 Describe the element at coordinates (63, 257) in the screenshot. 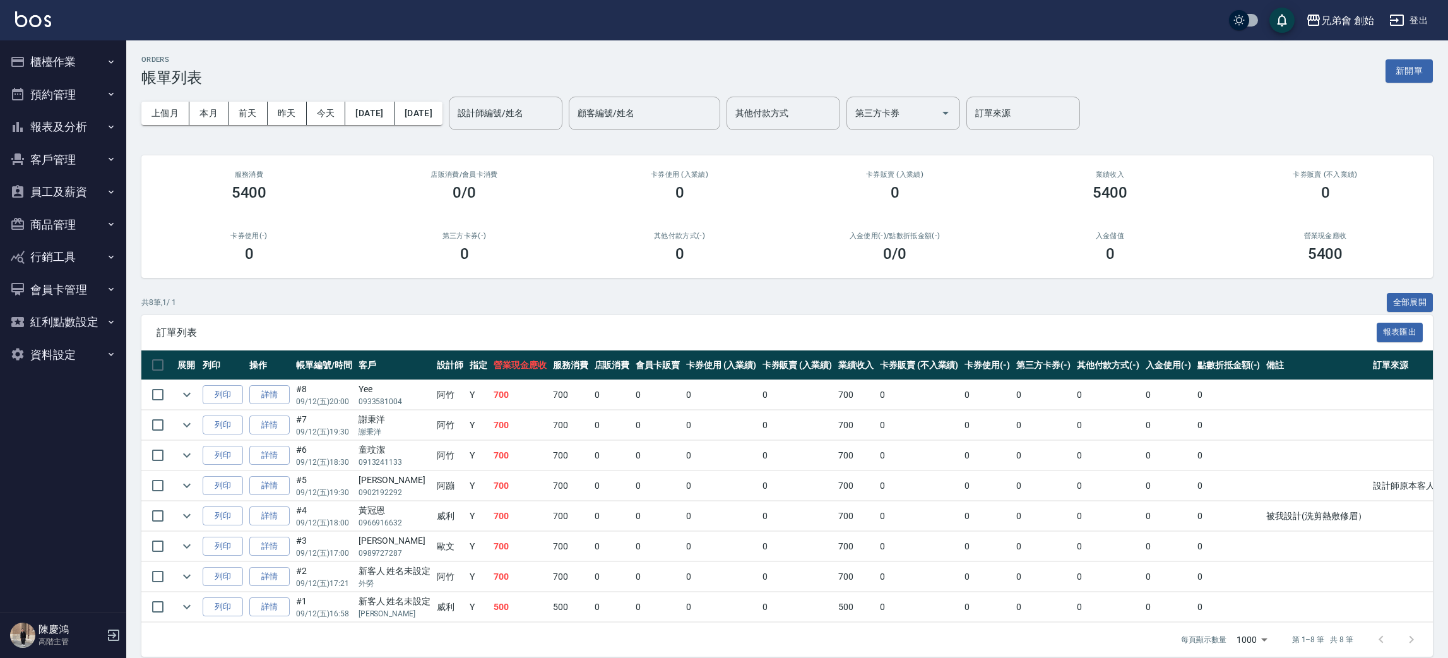

I see `button: 行銷工具` at that location.